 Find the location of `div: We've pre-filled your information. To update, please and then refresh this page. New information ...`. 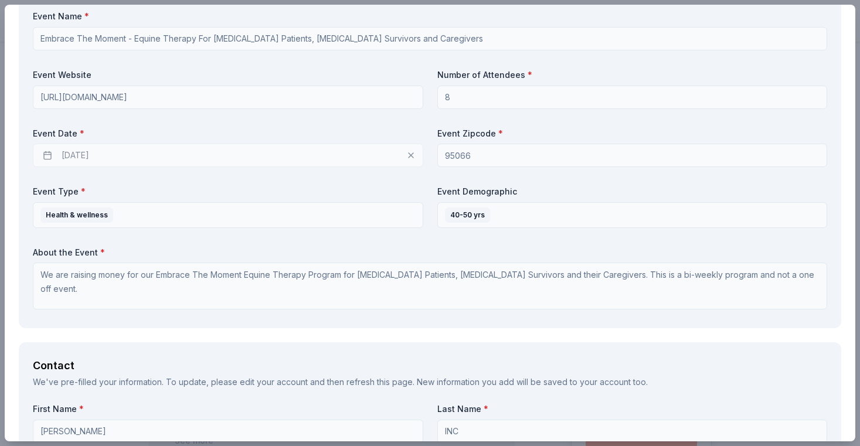

div: We've pre-filled your information. To update, please and then refresh this page. New information ... is located at coordinates (430, 382).